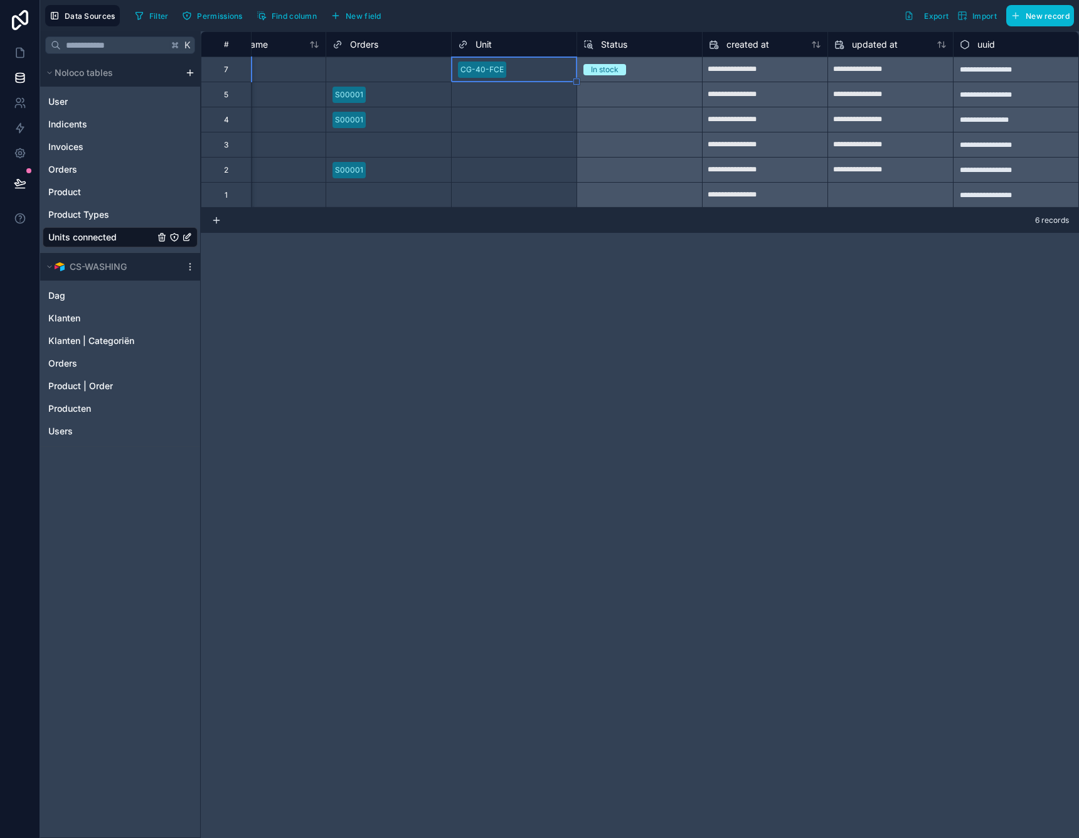  Describe the element at coordinates (159, 16) in the screenshot. I see `span: Filter` at that location.